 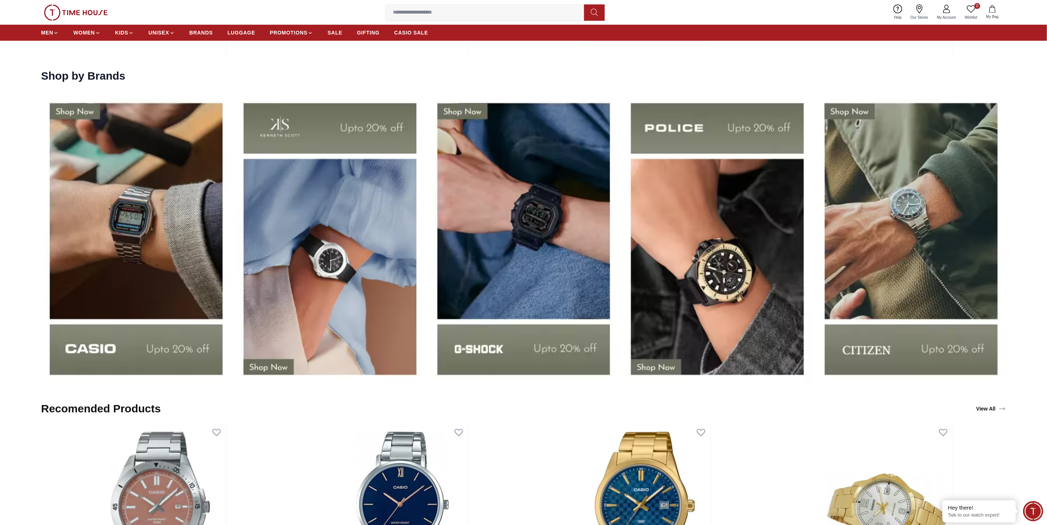 I want to click on span: MEN, so click(x=47, y=33).